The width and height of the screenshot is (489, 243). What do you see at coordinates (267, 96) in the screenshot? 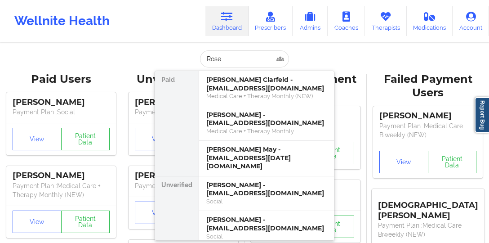
I see `div: Medical Care + Therapy Monthly (NEW)` at bounding box center [267, 96].